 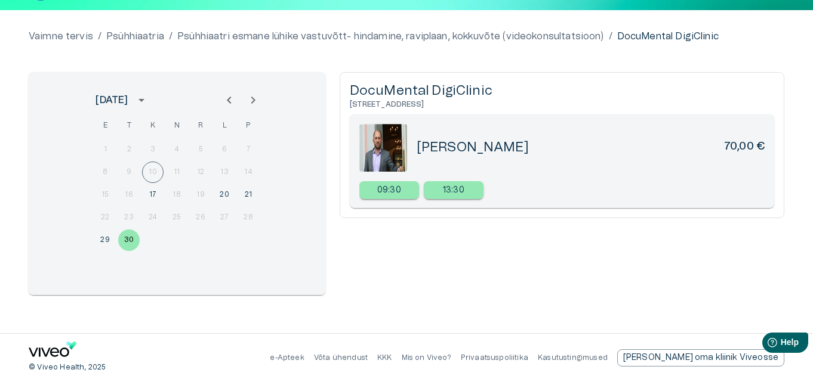 What do you see at coordinates (744, 147) in the screenshot?
I see `h6: 70,00 €` at bounding box center [744, 147].